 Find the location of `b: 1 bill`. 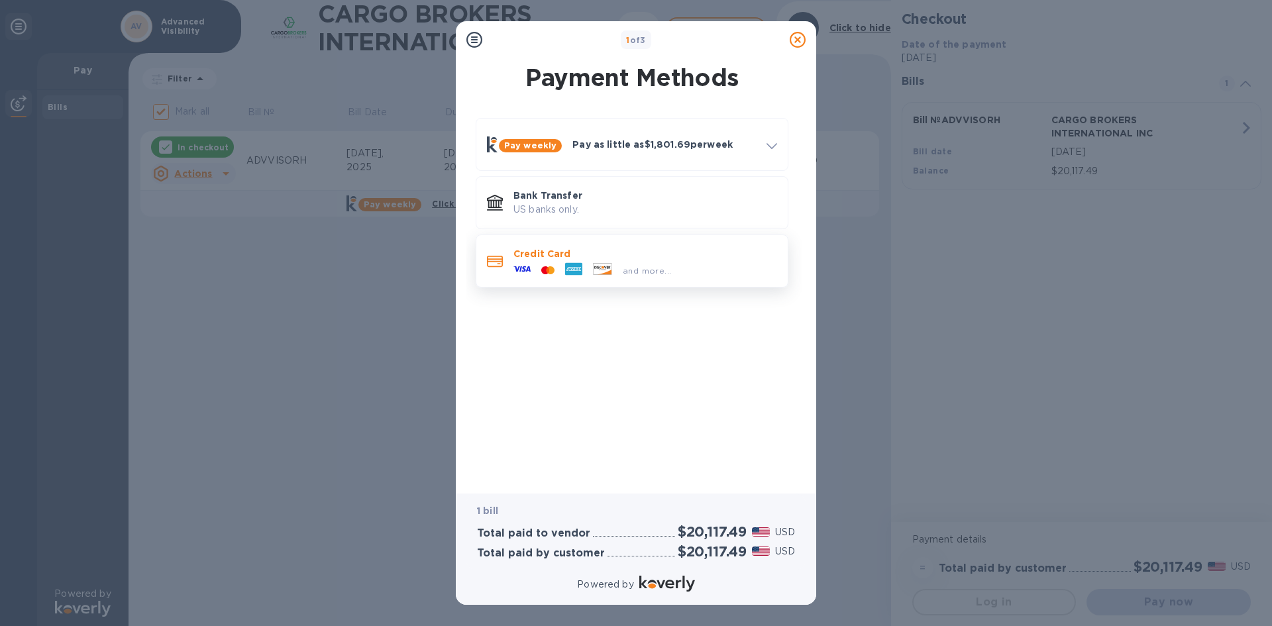

b: 1 bill is located at coordinates (487, 511).